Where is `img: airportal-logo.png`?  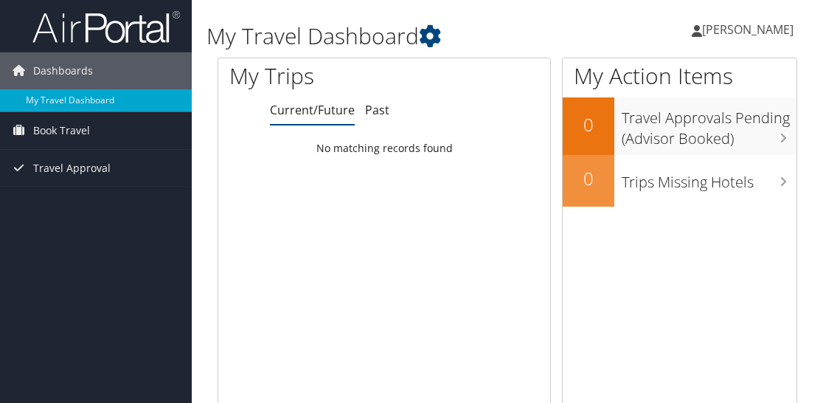
img: airportal-logo.png is located at coordinates (106, 27).